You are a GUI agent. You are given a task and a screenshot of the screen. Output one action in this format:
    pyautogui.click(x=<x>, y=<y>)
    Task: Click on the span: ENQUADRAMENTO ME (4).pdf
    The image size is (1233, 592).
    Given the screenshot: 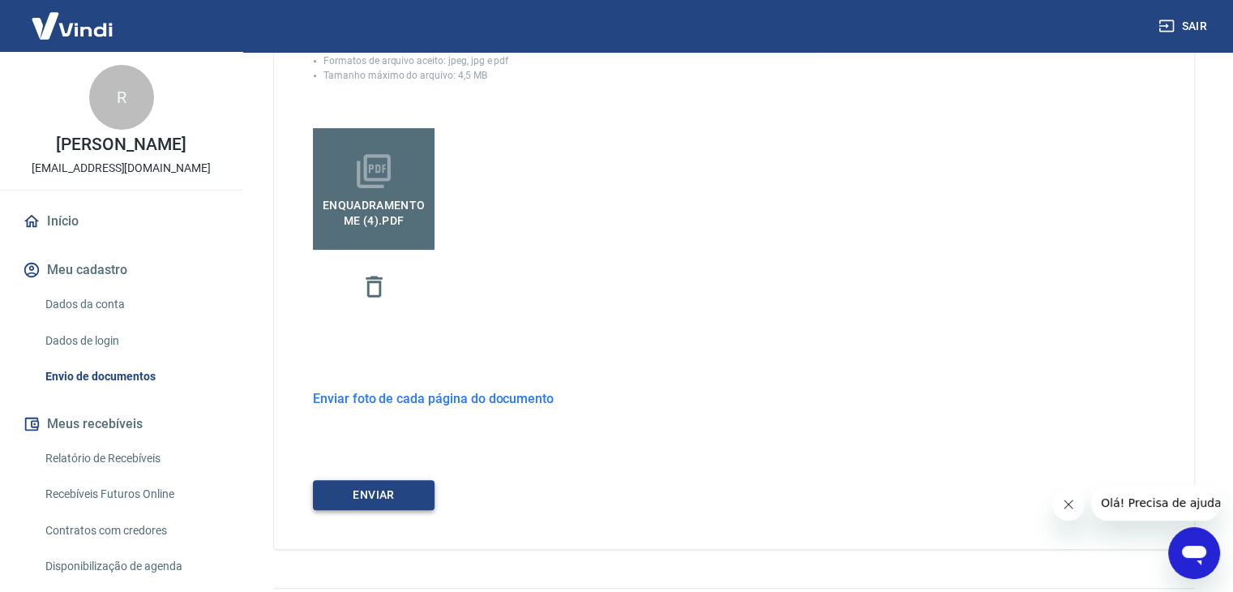 What is the action you would take?
    pyautogui.click(x=374, y=209)
    